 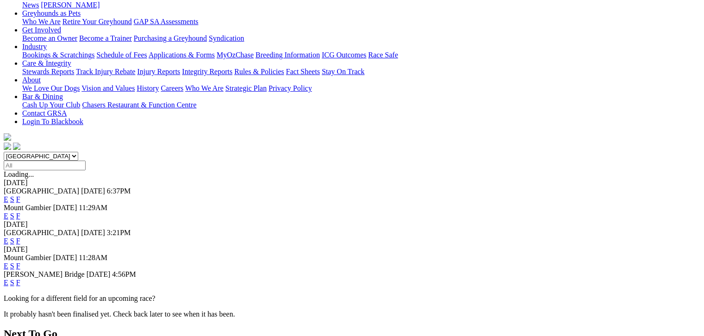 I want to click on span: 11:29AM, so click(x=93, y=207).